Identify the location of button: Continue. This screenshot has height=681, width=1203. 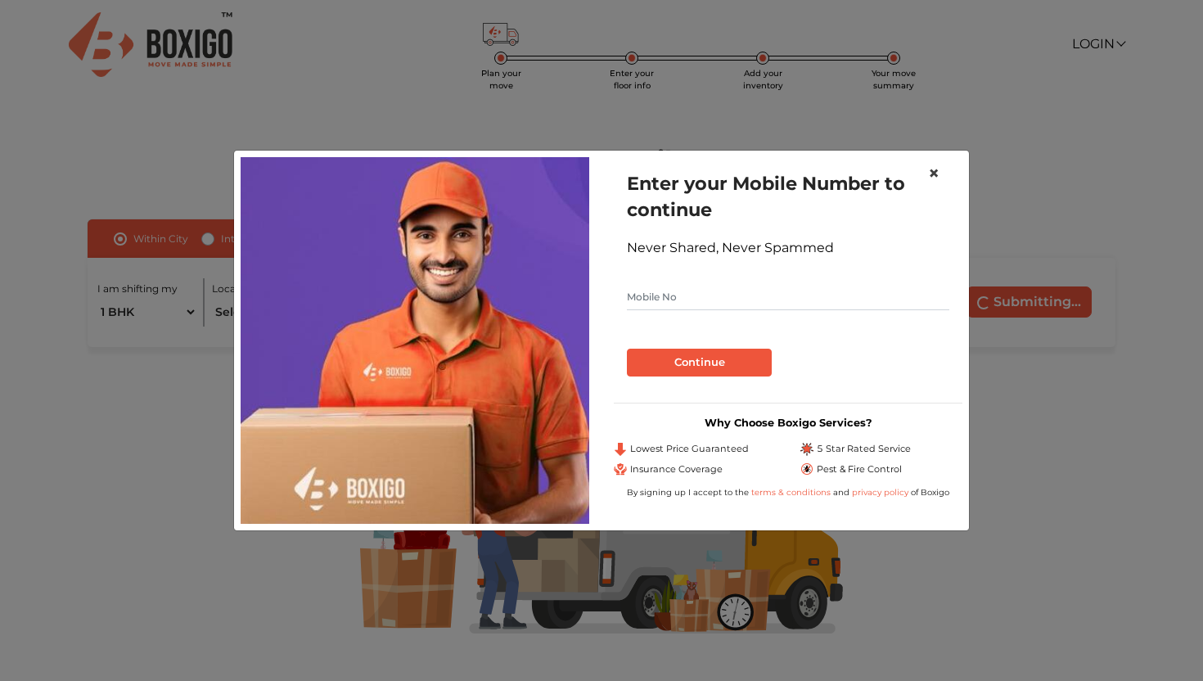
(699, 363).